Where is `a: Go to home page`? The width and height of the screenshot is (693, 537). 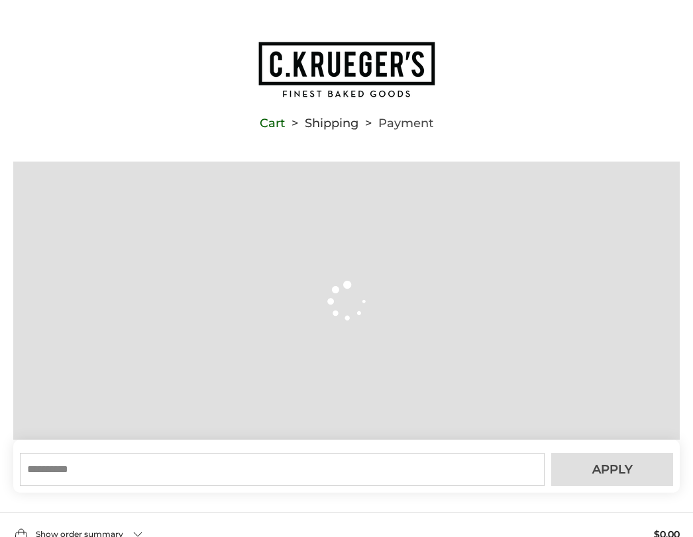
a: Go to home page is located at coordinates (346, 70).